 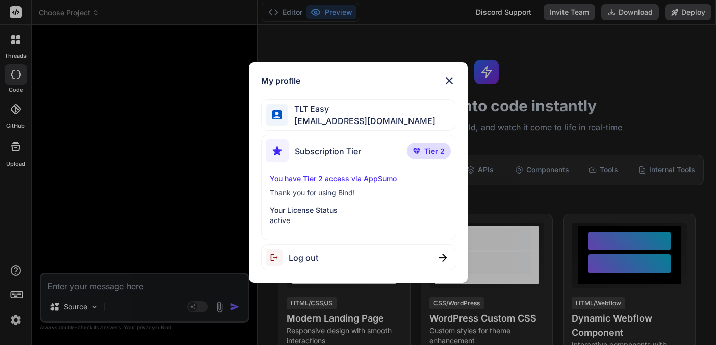 I want to click on p: active, so click(x=358, y=220).